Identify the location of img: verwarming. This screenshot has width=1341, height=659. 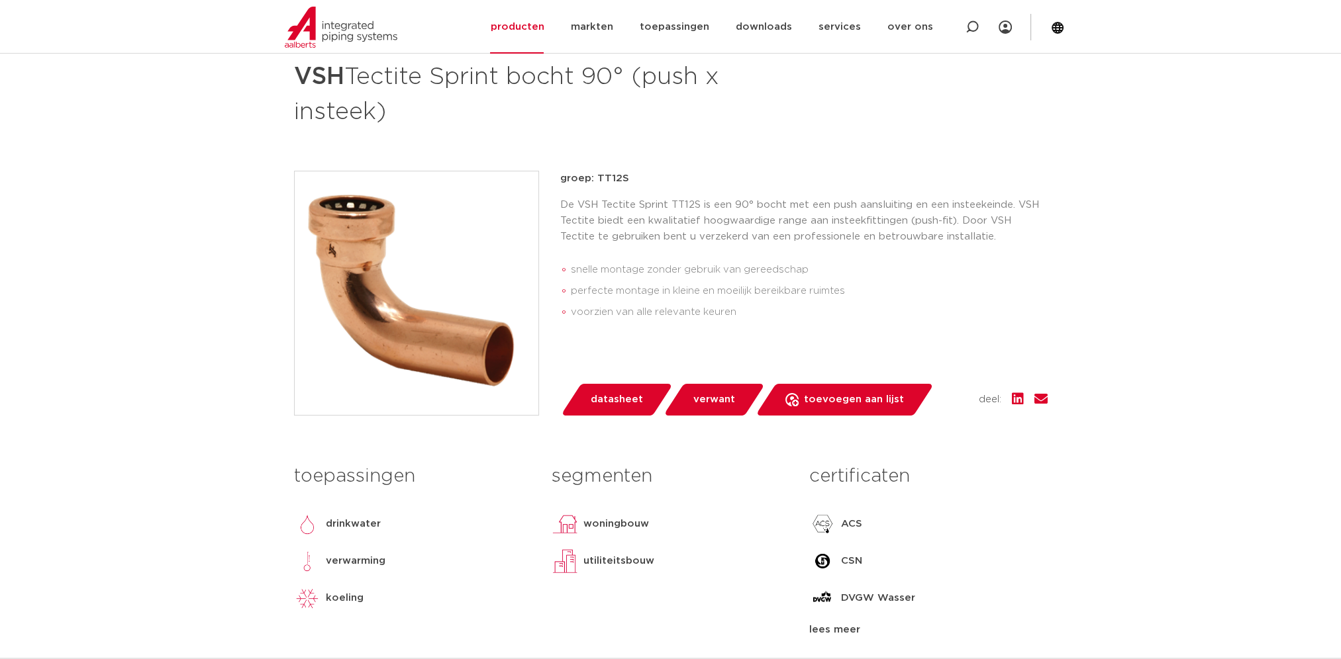
(307, 561).